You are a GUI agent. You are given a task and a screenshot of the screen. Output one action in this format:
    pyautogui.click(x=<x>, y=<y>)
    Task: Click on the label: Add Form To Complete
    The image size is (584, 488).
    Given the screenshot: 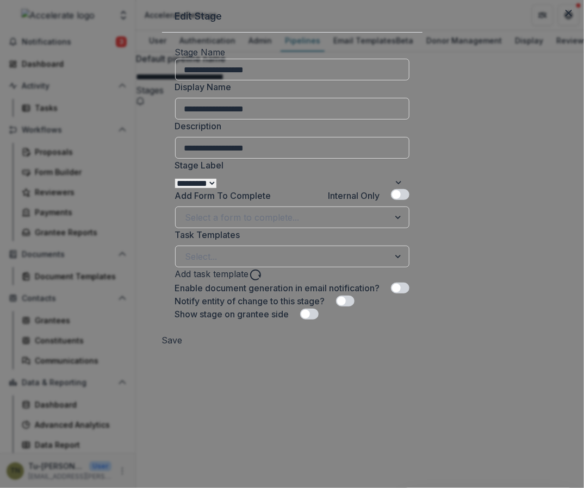 What is the action you would take?
    pyautogui.click(x=223, y=196)
    